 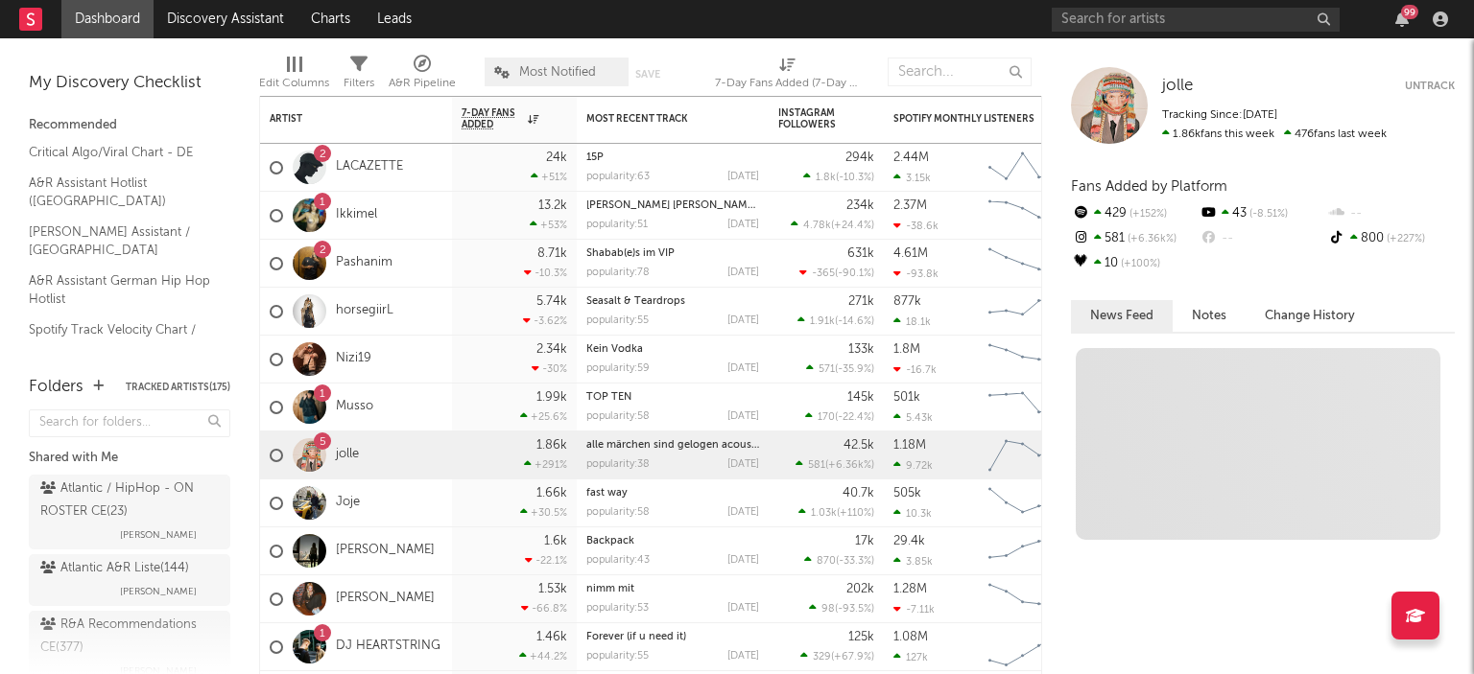 What do you see at coordinates (549, 368) in the screenshot?
I see `div: -30 %` at bounding box center [549, 368].